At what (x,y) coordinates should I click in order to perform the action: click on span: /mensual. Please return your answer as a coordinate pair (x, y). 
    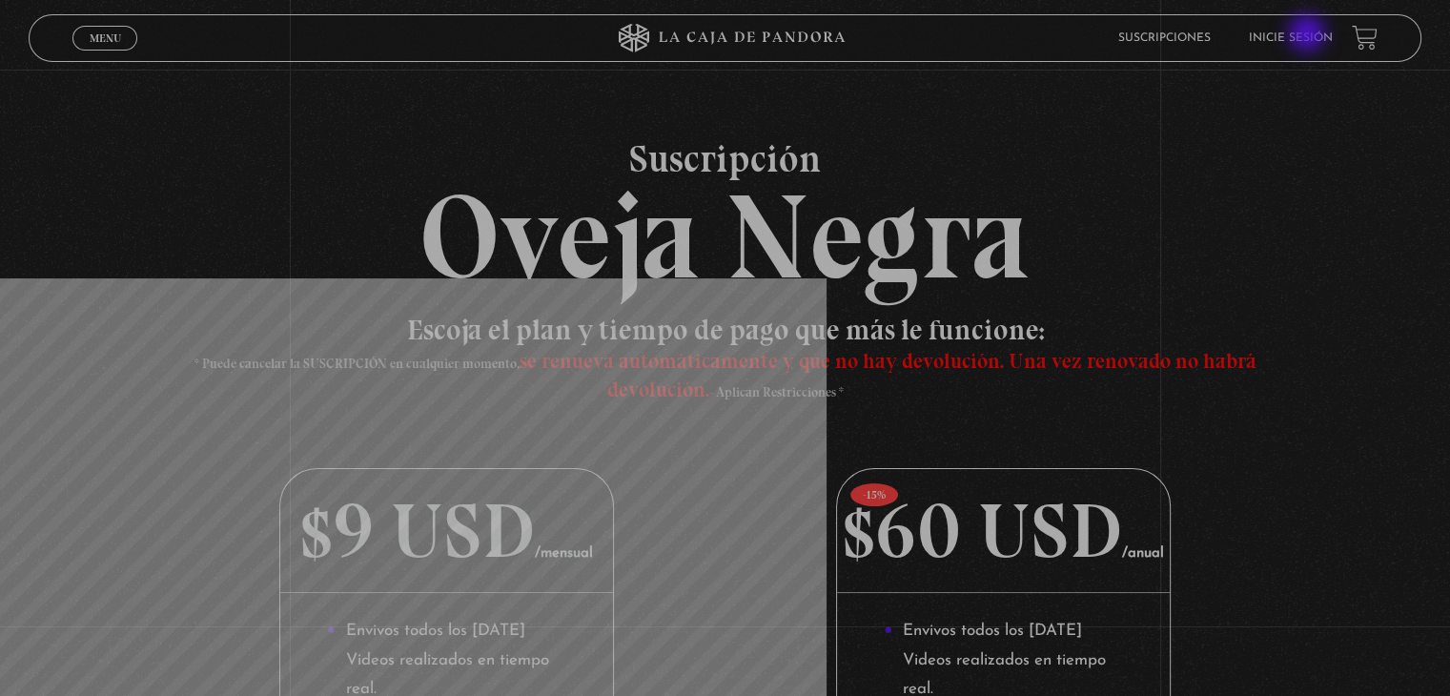
    Looking at the image, I should click on (563, 553).